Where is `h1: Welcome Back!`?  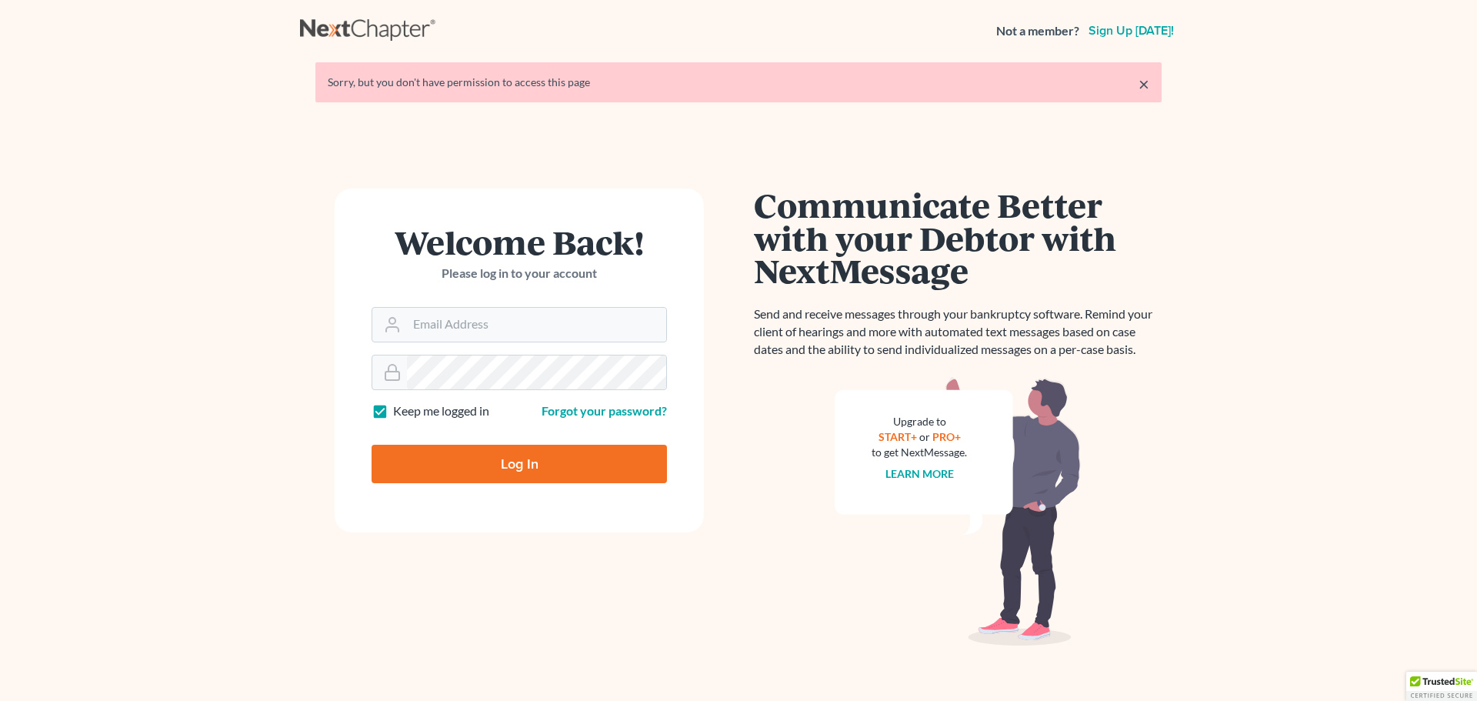 h1: Welcome Back! is located at coordinates (519, 242).